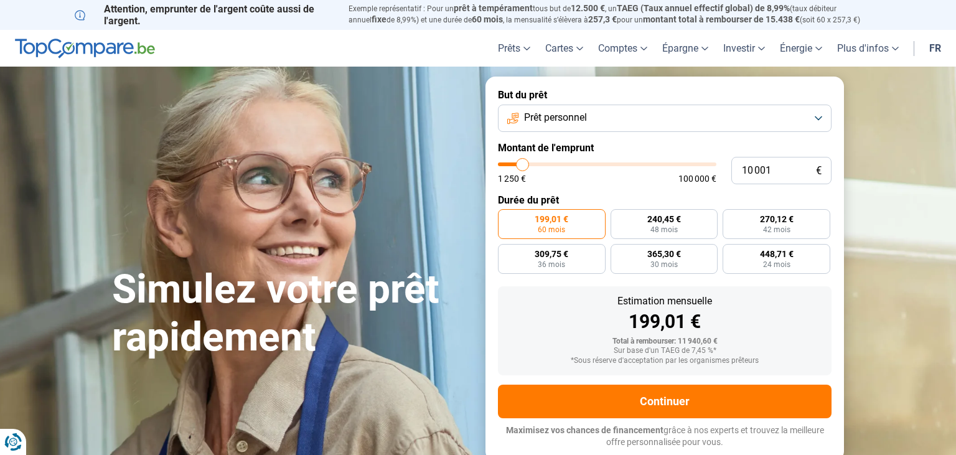 The image size is (956, 455). Describe the element at coordinates (665, 401) in the screenshot. I see `button: Continuer` at that location.